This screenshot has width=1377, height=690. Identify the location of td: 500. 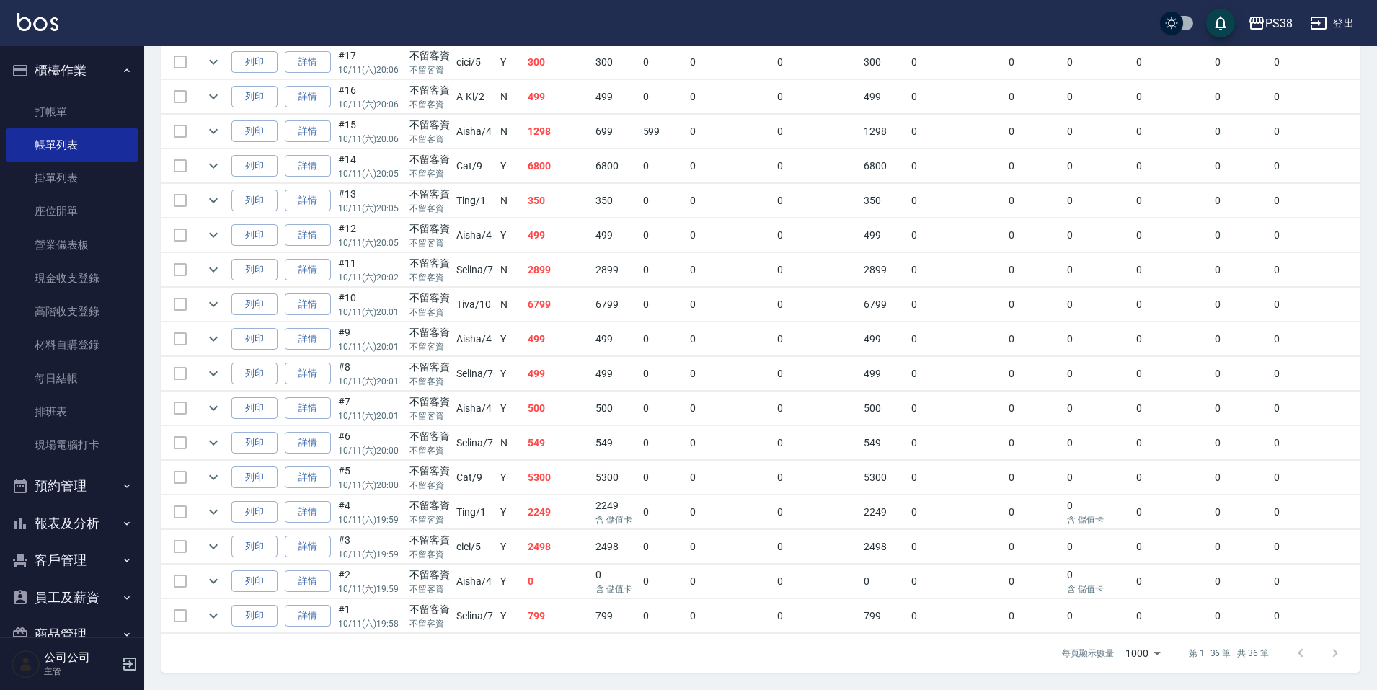
(616, 408).